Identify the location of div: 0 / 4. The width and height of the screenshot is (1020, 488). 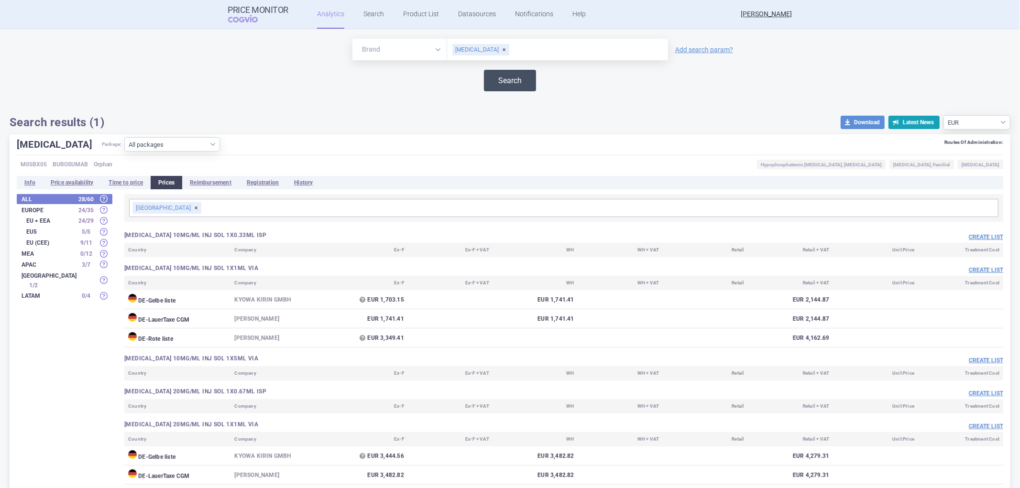
(86, 296).